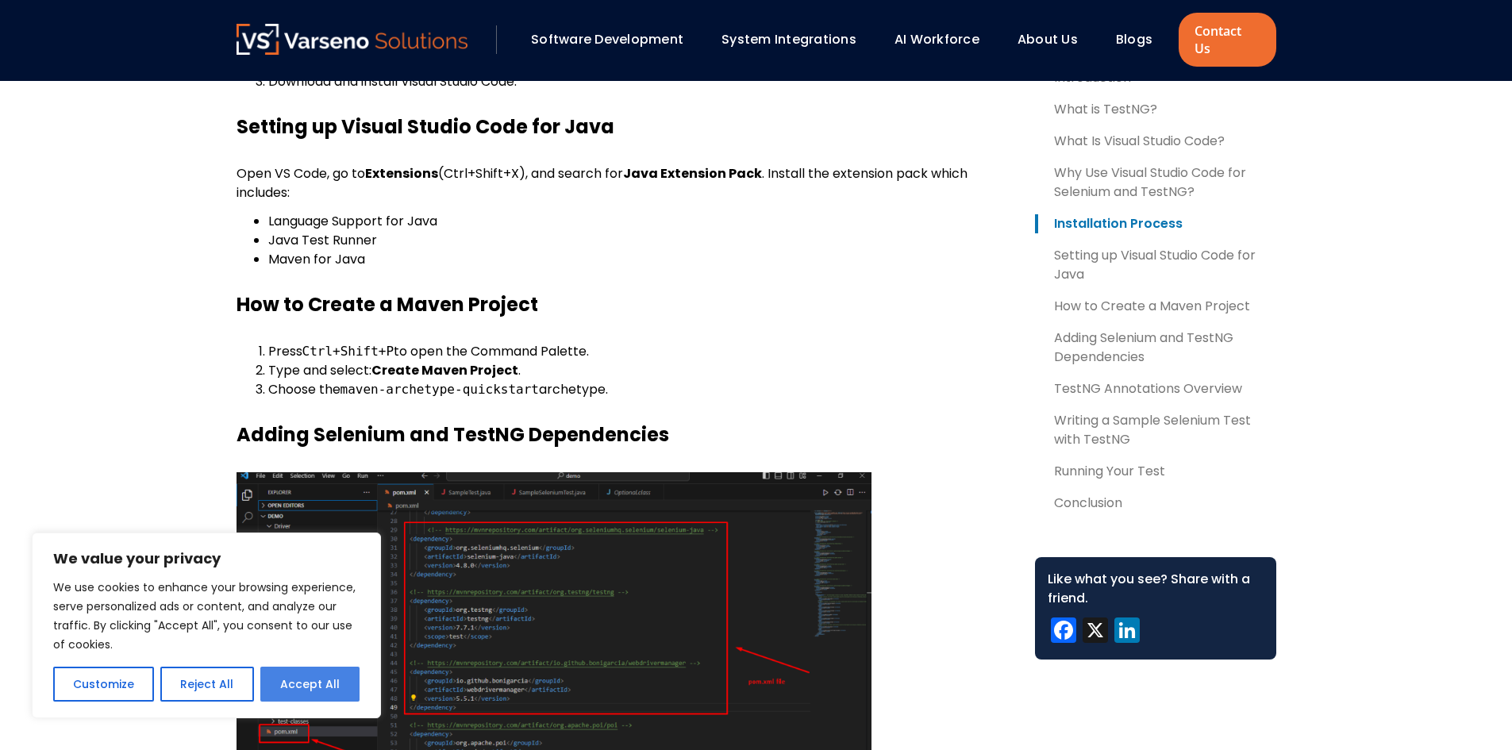 Image resolution: width=1512 pixels, height=750 pixels. Describe the element at coordinates (1156, 430) in the screenshot. I see `a: Writing a Sample Selenium Test with TestNG` at that location.